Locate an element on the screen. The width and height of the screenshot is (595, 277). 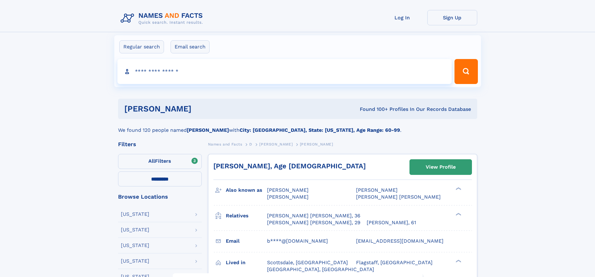
h3: Email is located at coordinates (246, 241).